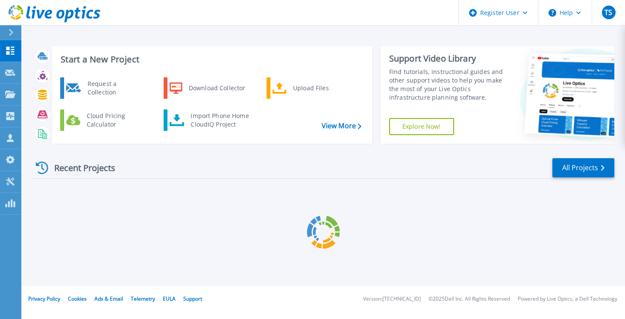 Image resolution: width=625 pixels, height=319 pixels. Describe the element at coordinates (448, 85) in the screenshot. I see `div: Find tutorials, instructional guides and other support videos to help you make the most of your L...` at that location.